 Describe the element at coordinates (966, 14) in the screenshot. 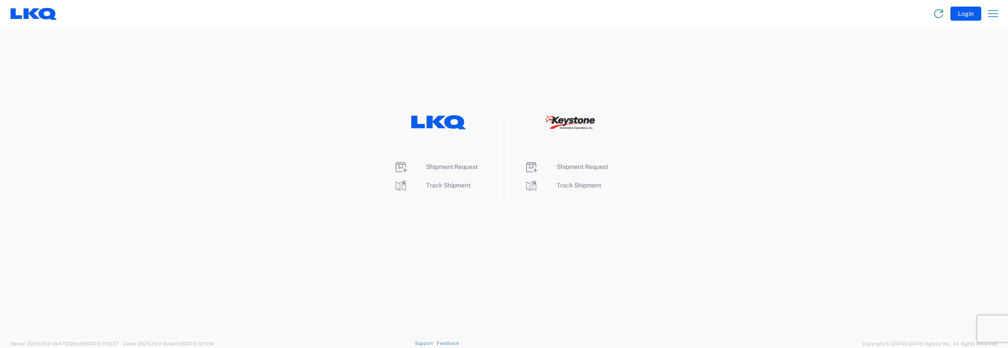

I see `button: Login` at that location.